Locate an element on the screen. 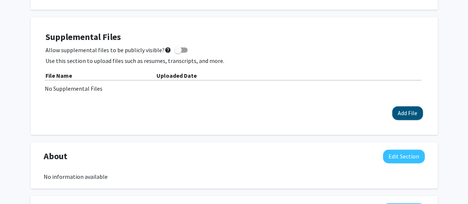 The width and height of the screenshot is (468, 204). h4: Supplemental Files is located at coordinates (234, 37).